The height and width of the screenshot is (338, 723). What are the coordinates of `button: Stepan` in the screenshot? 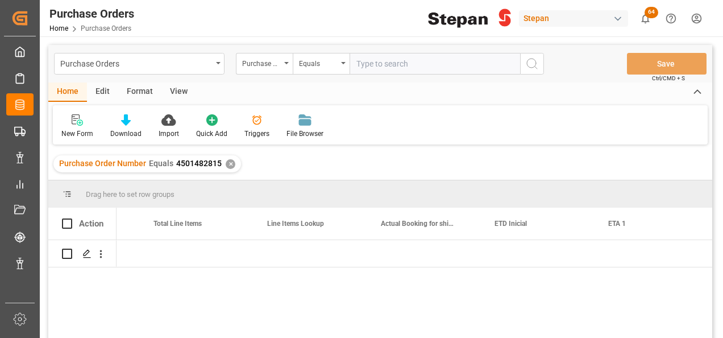 It's located at (576, 18).